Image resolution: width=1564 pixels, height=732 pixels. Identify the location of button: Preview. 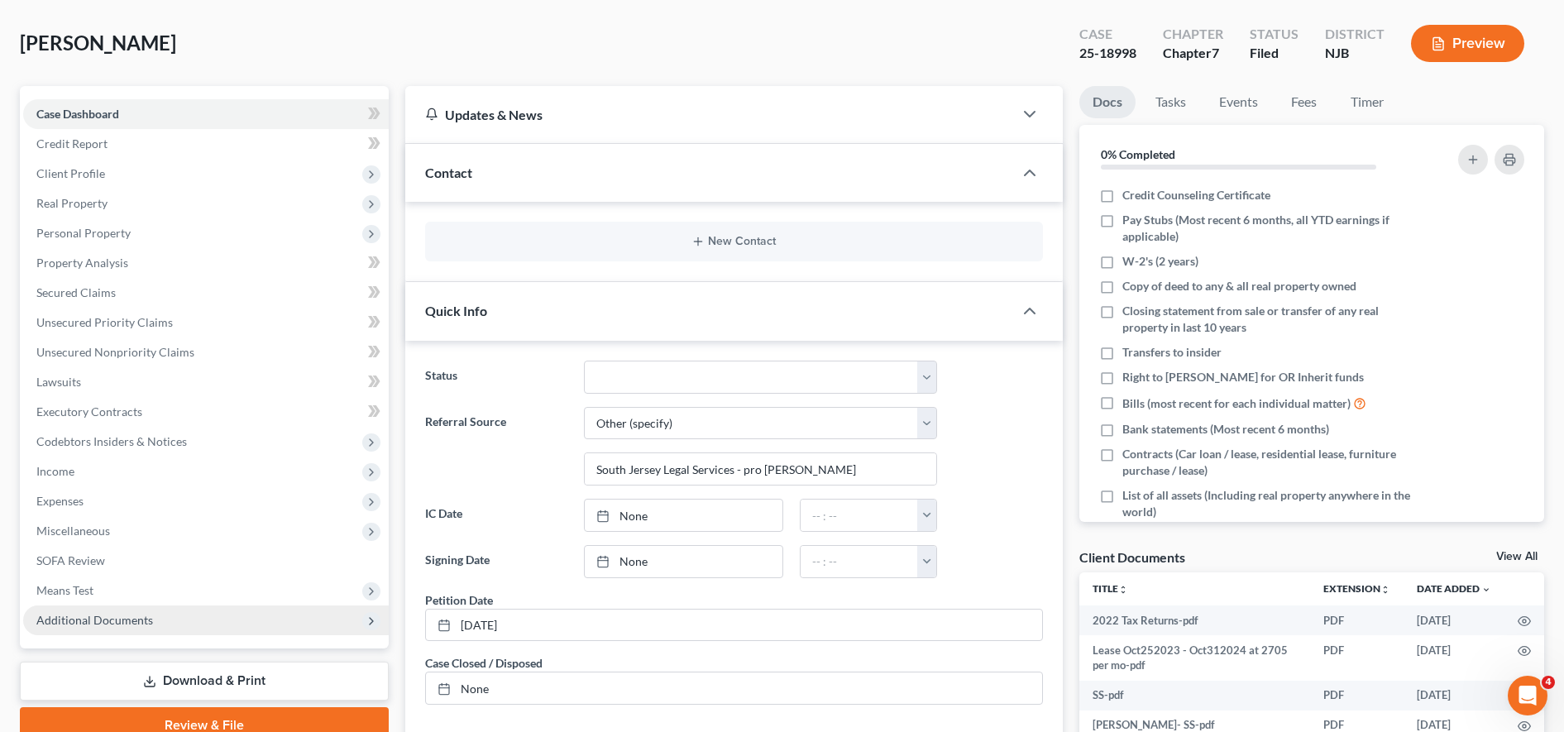
(1467, 43).